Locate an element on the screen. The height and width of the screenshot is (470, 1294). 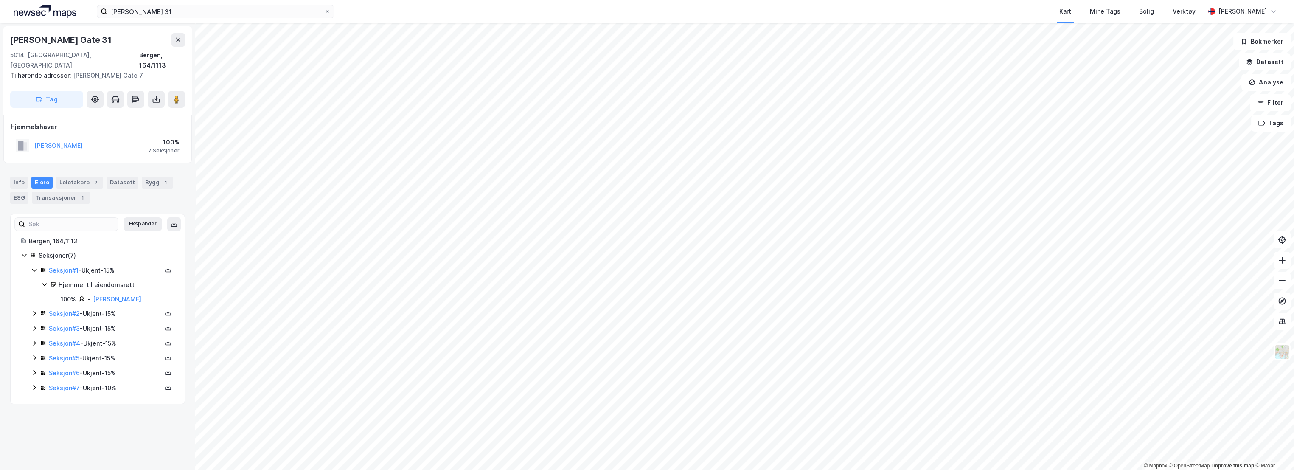
div: Leietakere is located at coordinates (79, 182).